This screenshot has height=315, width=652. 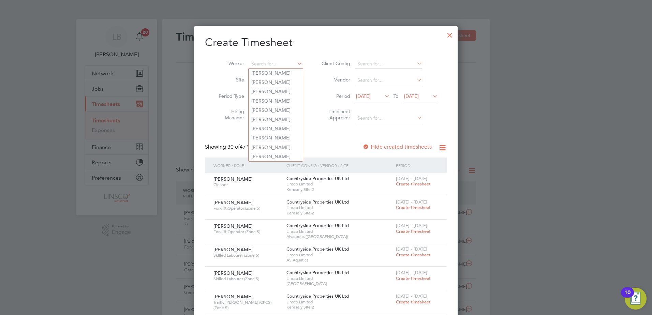 I want to click on div: Client Config / Vendor / Site, so click(x=339, y=165).